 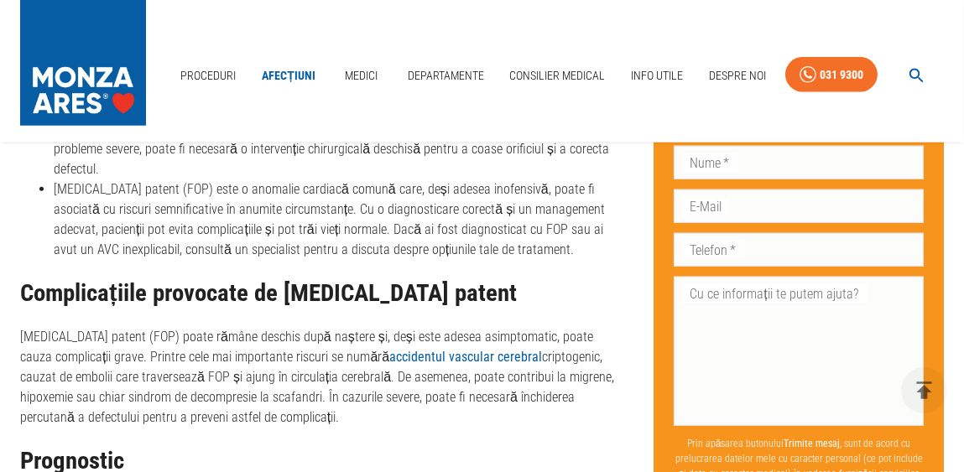 What do you see at coordinates (465, 356) in the screenshot?
I see `strong: accidentul vascular cerebral` at bounding box center [465, 356].